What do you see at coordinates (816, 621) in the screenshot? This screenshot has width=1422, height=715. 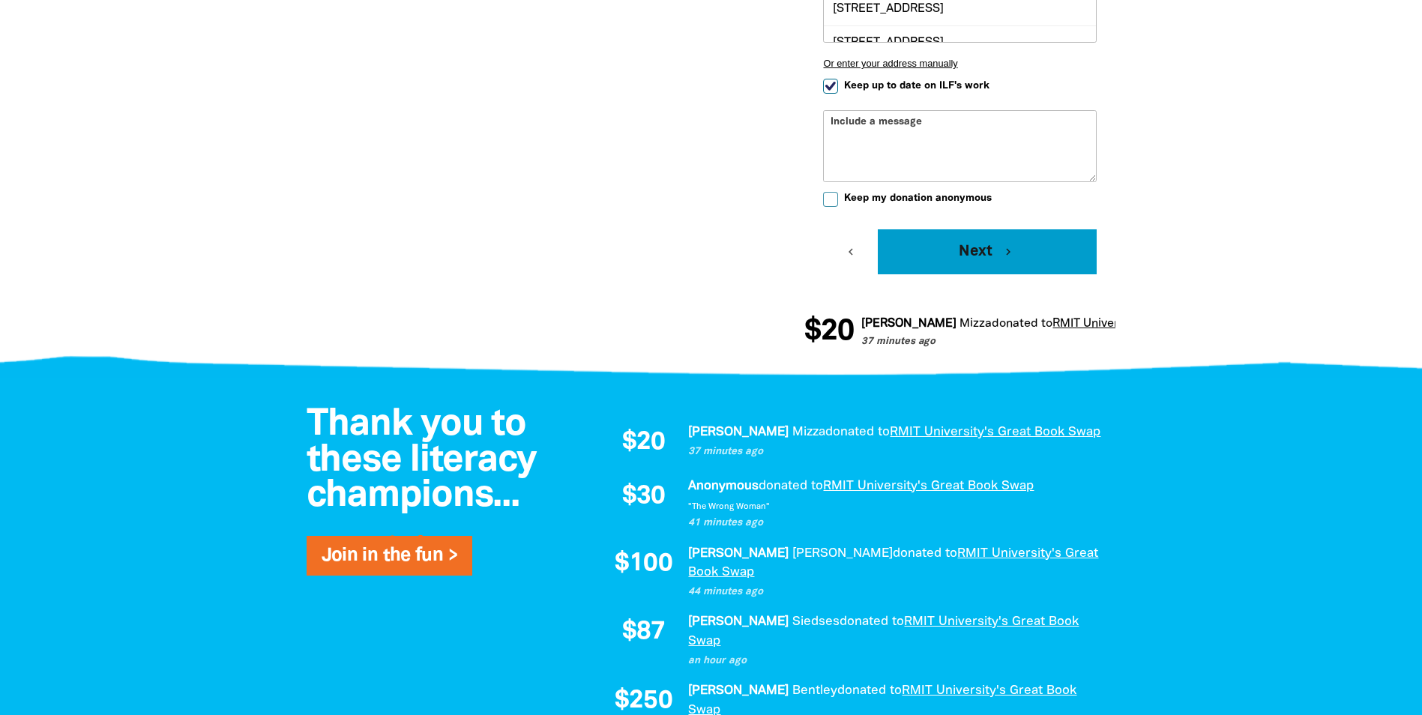 I see `em: Siedses` at bounding box center [816, 621].